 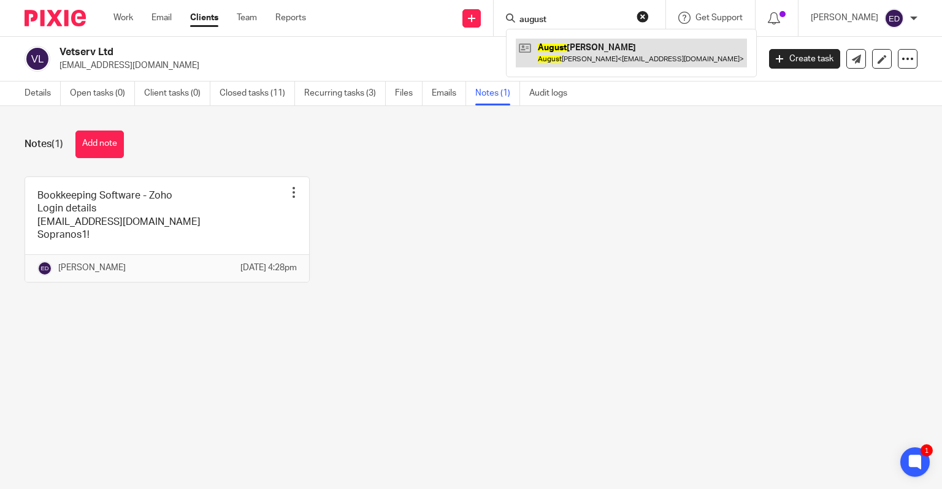 I want to click on a: Team, so click(x=247, y=18).